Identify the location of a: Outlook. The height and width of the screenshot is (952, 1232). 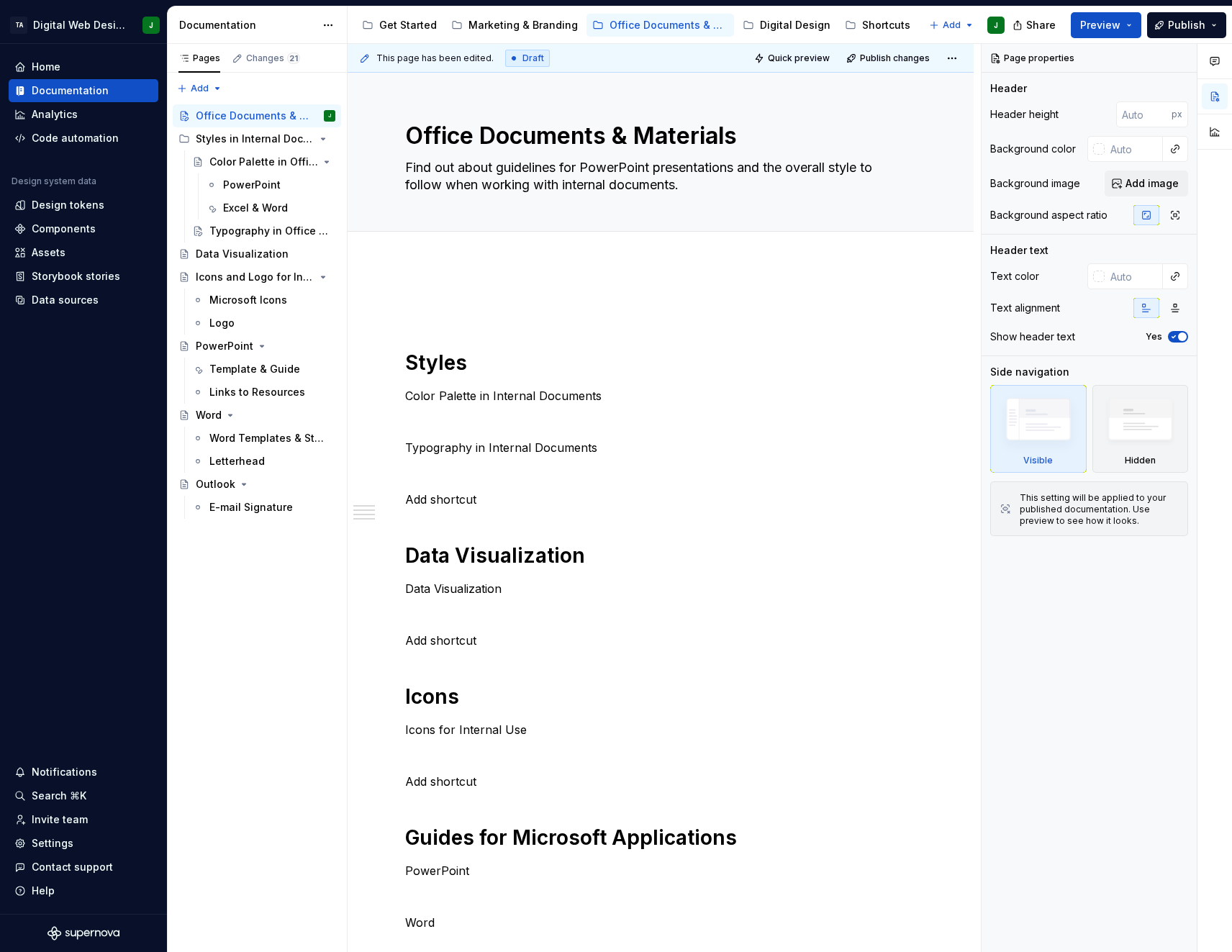
(257, 484).